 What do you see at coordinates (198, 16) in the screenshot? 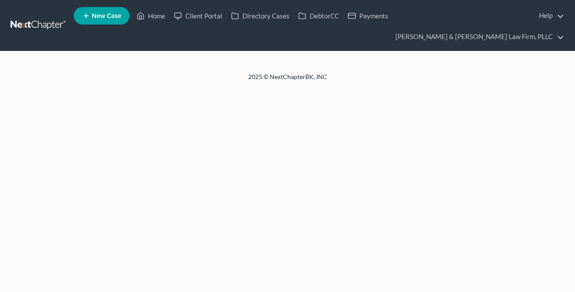
I see `a: Client Portal` at bounding box center [198, 16].